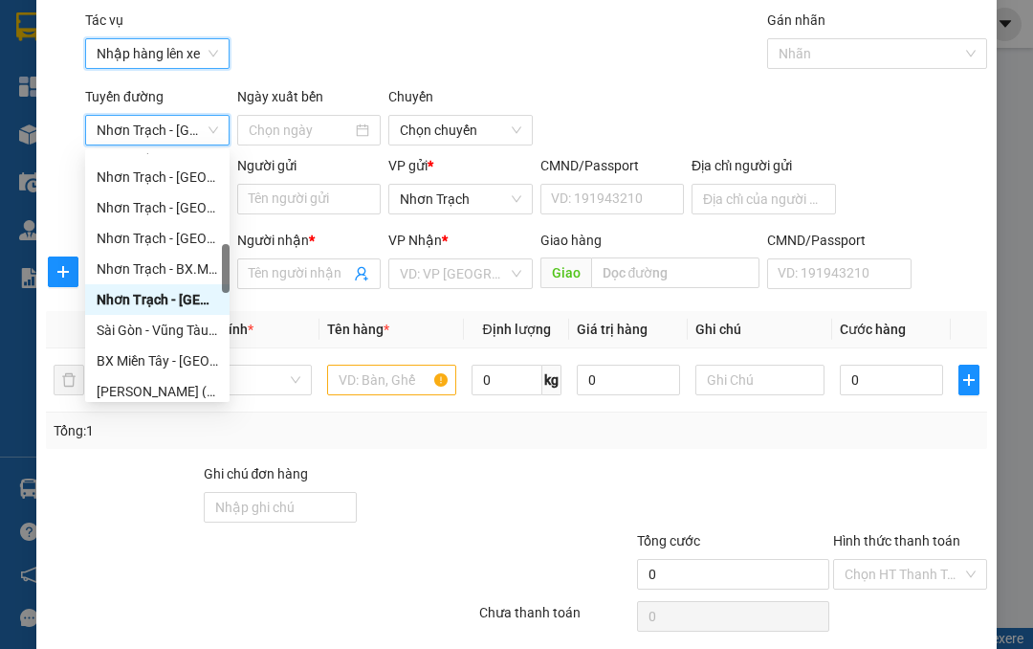  What do you see at coordinates (460, 100) in the screenshot?
I see `div: Chuyến` at bounding box center [460, 100].